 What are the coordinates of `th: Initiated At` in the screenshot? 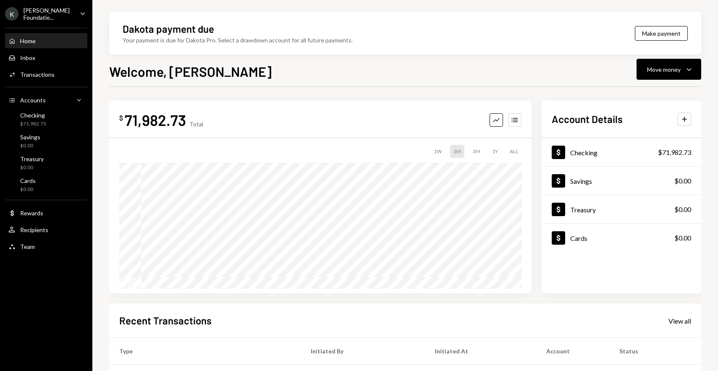 It's located at (481, 352).